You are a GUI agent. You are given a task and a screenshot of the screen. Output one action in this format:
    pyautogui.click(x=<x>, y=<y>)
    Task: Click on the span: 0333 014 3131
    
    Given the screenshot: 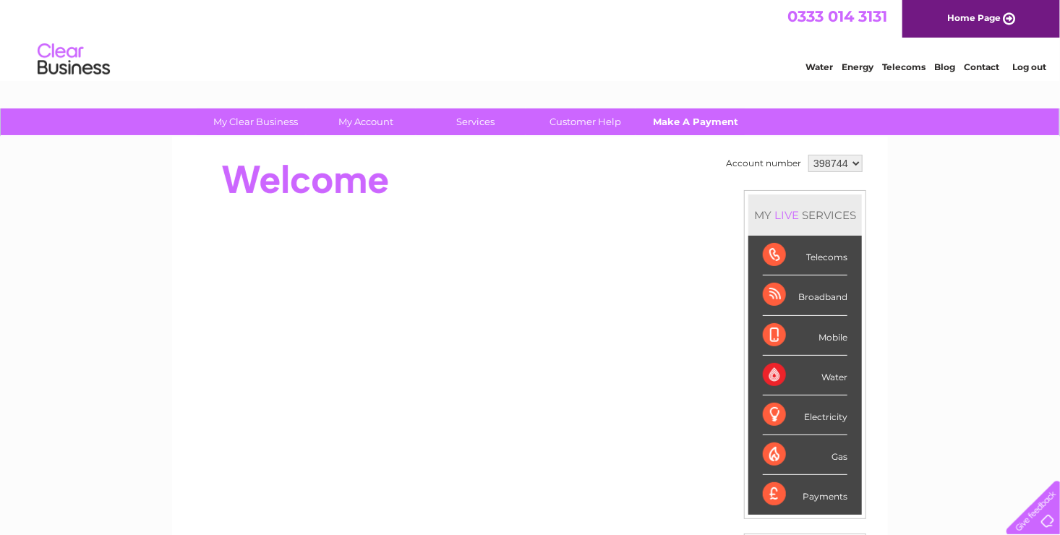 What is the action you would take?
    pyautogui.click(x=837, y=16)
    